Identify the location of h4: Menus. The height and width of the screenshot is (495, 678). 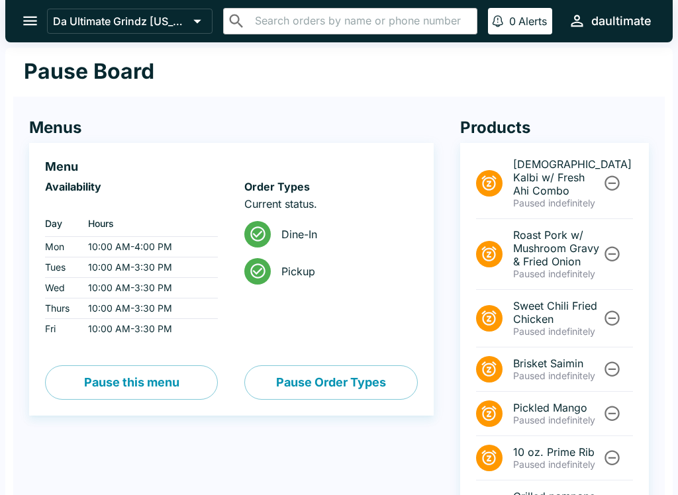
(231, 128).